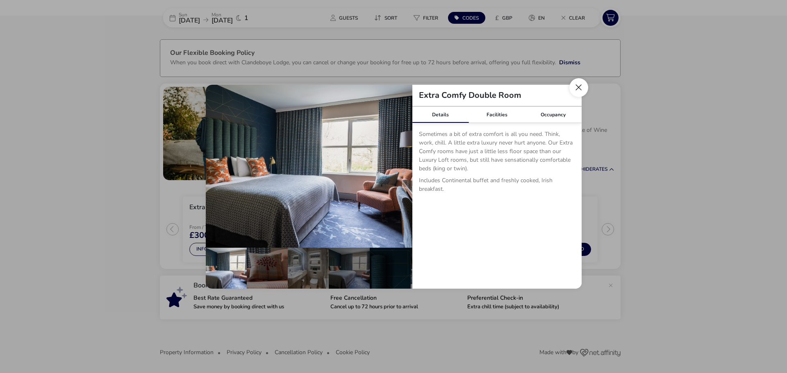 This screenshot has height=373, width=787. Describe the element at coordinates (497, 115) in the screenshot. I see `div: Facilities` at that location.